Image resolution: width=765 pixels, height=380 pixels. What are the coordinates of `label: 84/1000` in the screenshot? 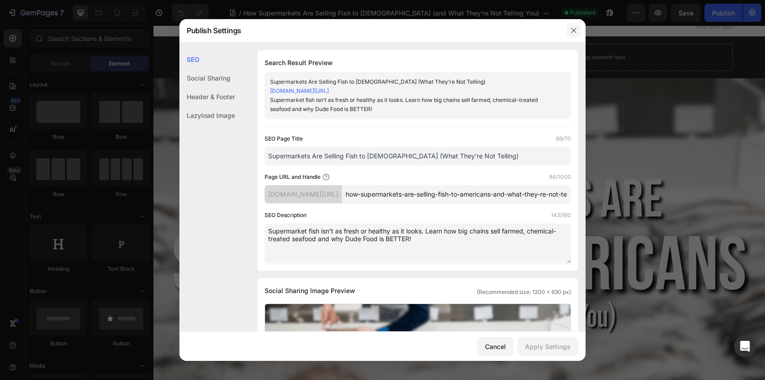 It's located at (560, 177).